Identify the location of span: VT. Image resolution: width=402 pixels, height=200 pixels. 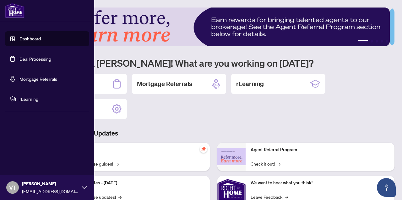
(13, 188).